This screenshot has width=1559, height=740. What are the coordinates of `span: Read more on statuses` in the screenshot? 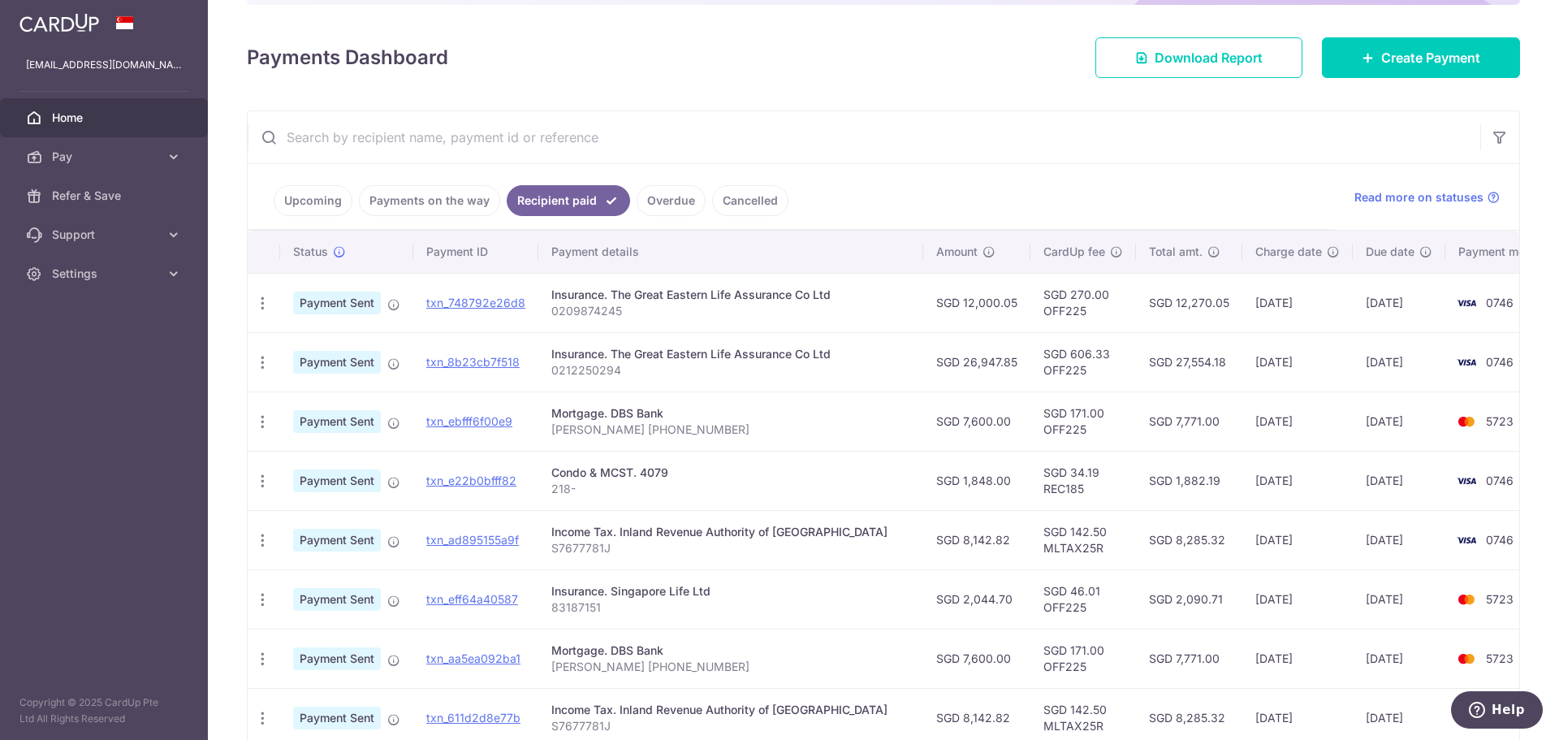 It's located at (1419, 197).